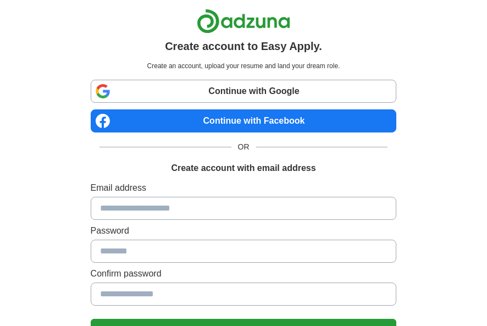  Describe the element at coordinates (243, 121) in the screenshot. I see `a: Continue with Facebook` at that location.